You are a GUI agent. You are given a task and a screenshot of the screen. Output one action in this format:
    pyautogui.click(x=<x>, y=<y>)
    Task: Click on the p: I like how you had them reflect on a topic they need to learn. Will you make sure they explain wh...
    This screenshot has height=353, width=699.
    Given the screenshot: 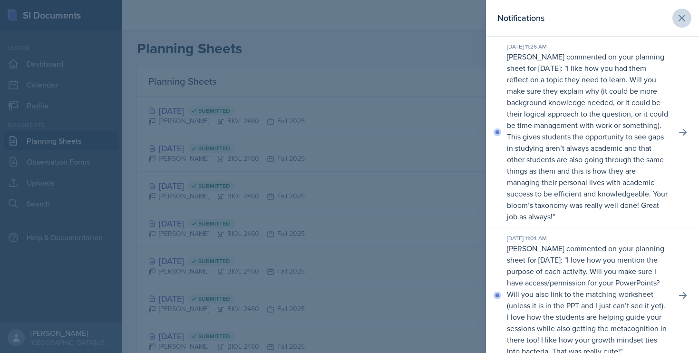 What is the action you would take?
    pyautogui.click(x=587, y=142)
    